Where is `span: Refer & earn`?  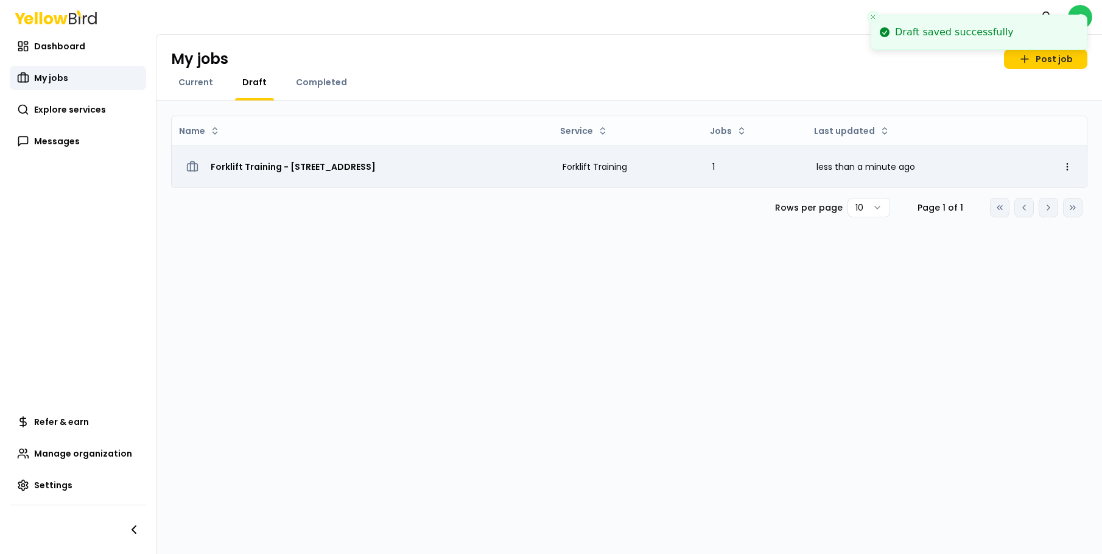 span: Refer & earn is located at coordinates (61, 422).